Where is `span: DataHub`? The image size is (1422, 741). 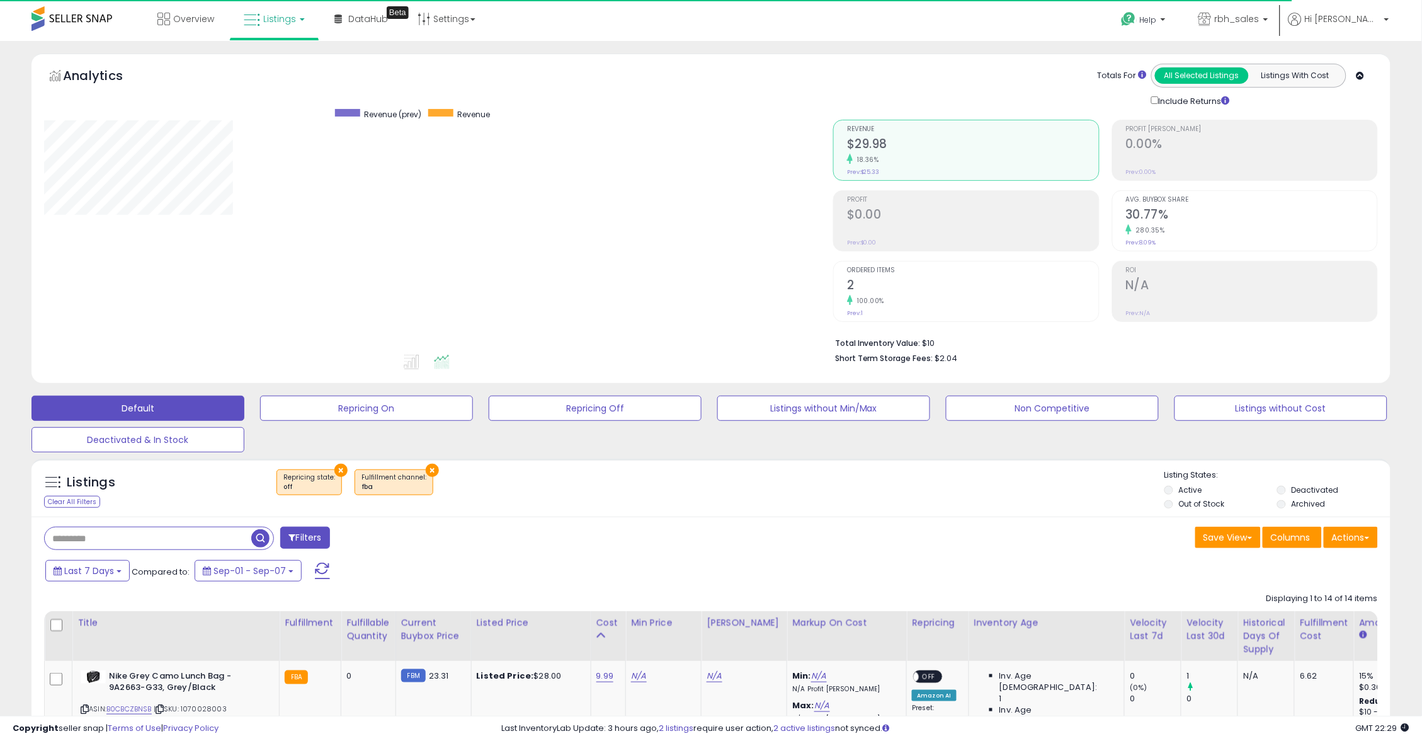 span: DataHub is located at coordinates (368, 19).